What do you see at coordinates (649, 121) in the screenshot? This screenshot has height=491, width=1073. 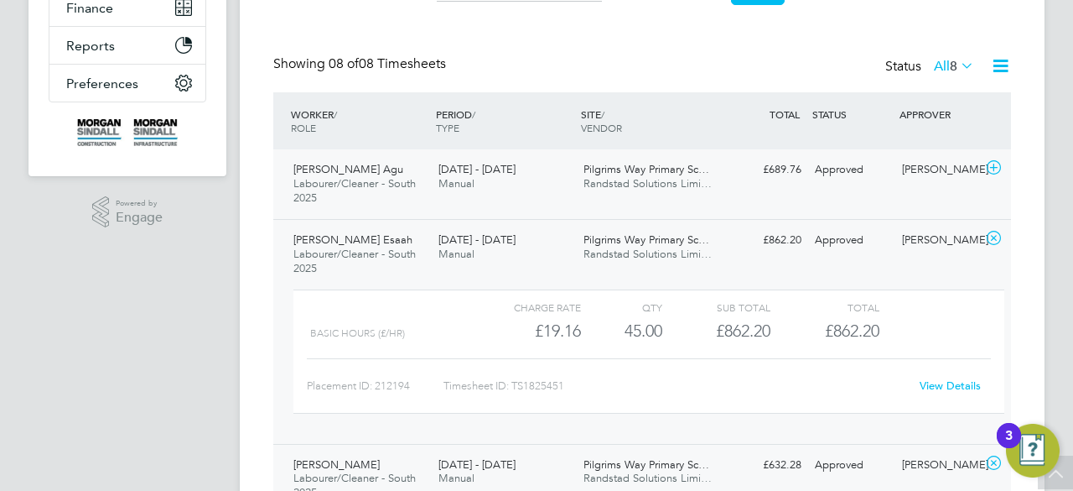 I see `div: SITE` at bounding box center [649, 121].